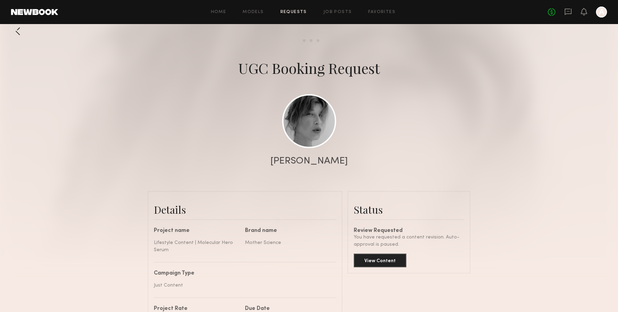 The width and height of the screenshot is (618, 312). Describe the element at coordinates (242, 286) in the screenshot. I see `div: Just Content` at that location.